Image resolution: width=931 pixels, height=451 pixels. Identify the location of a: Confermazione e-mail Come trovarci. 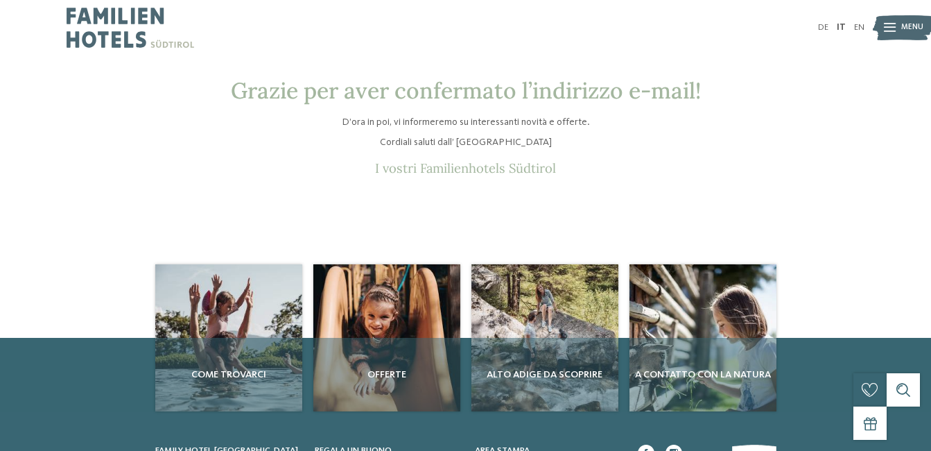
(229, 338).